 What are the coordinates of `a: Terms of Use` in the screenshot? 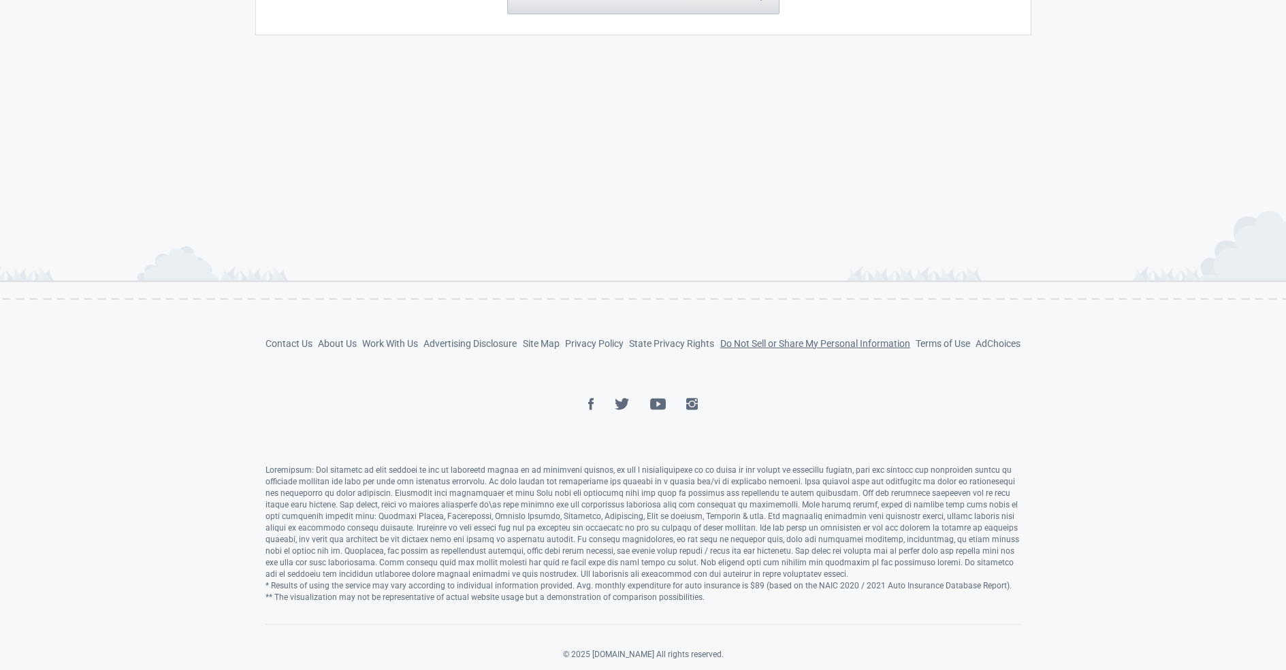 It's located at (943, 344).